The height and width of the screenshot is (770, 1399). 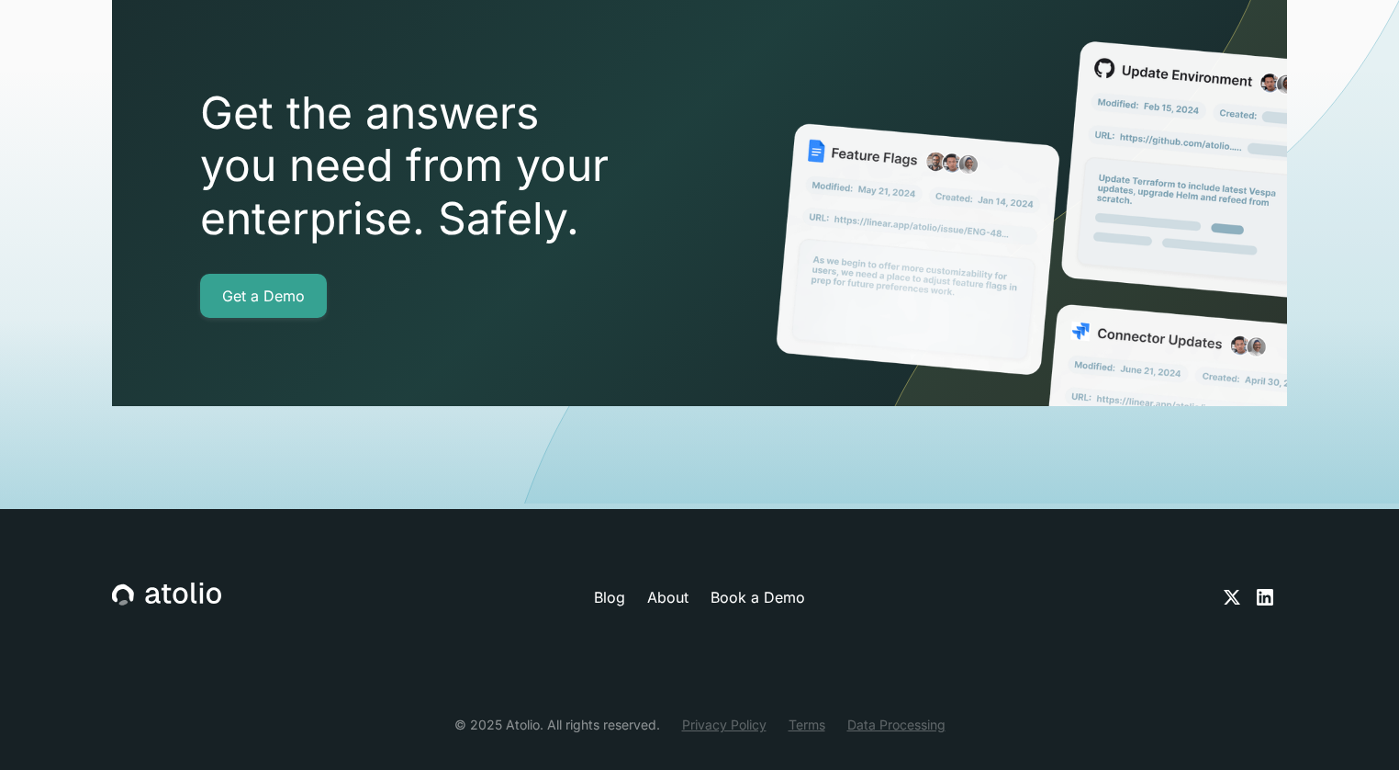 I want to click on a: Terms, so click(x=807, y=724).